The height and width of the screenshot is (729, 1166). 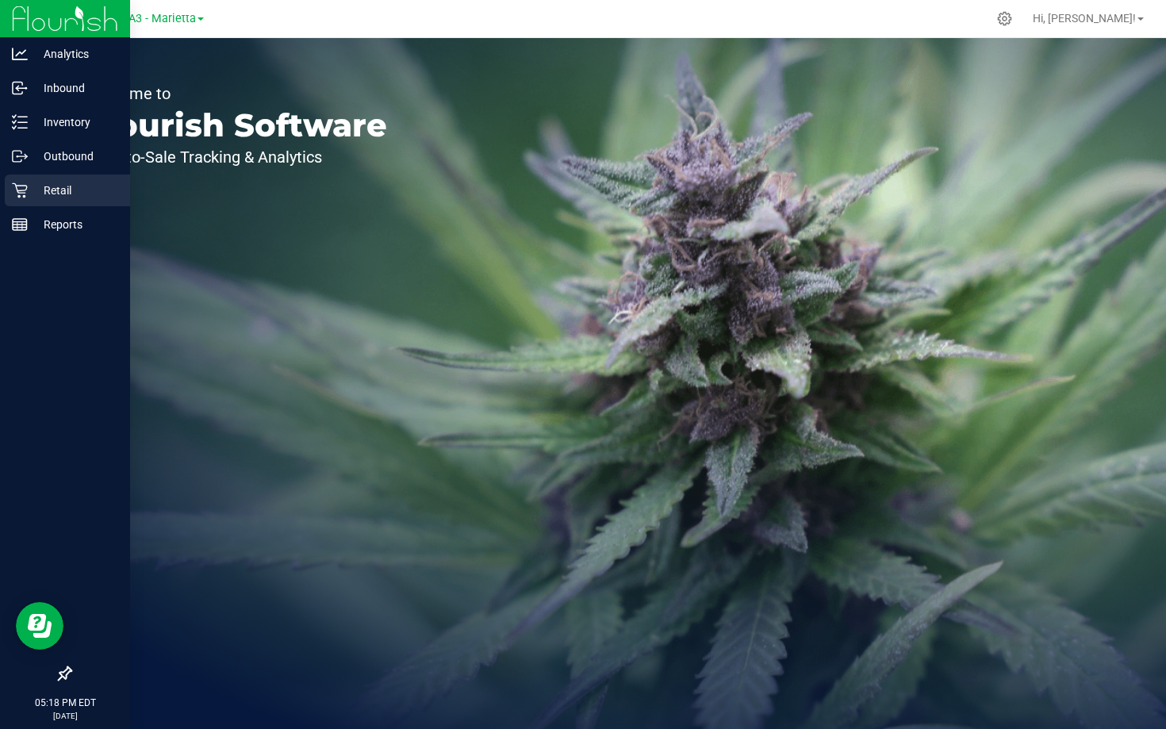 I want to click on inline-svg: Reports, so click(x=20, y=225).